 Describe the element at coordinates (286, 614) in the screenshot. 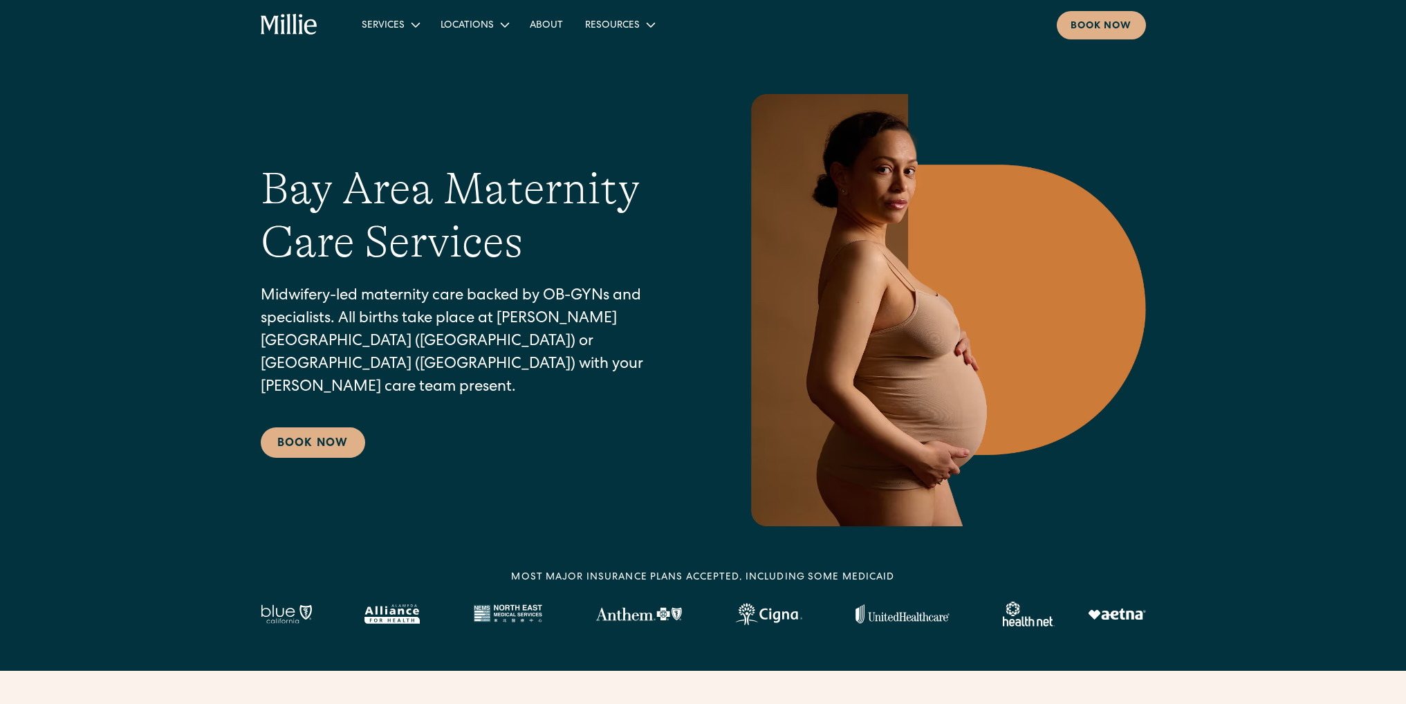

I see `img: Blue California logo` at that location.